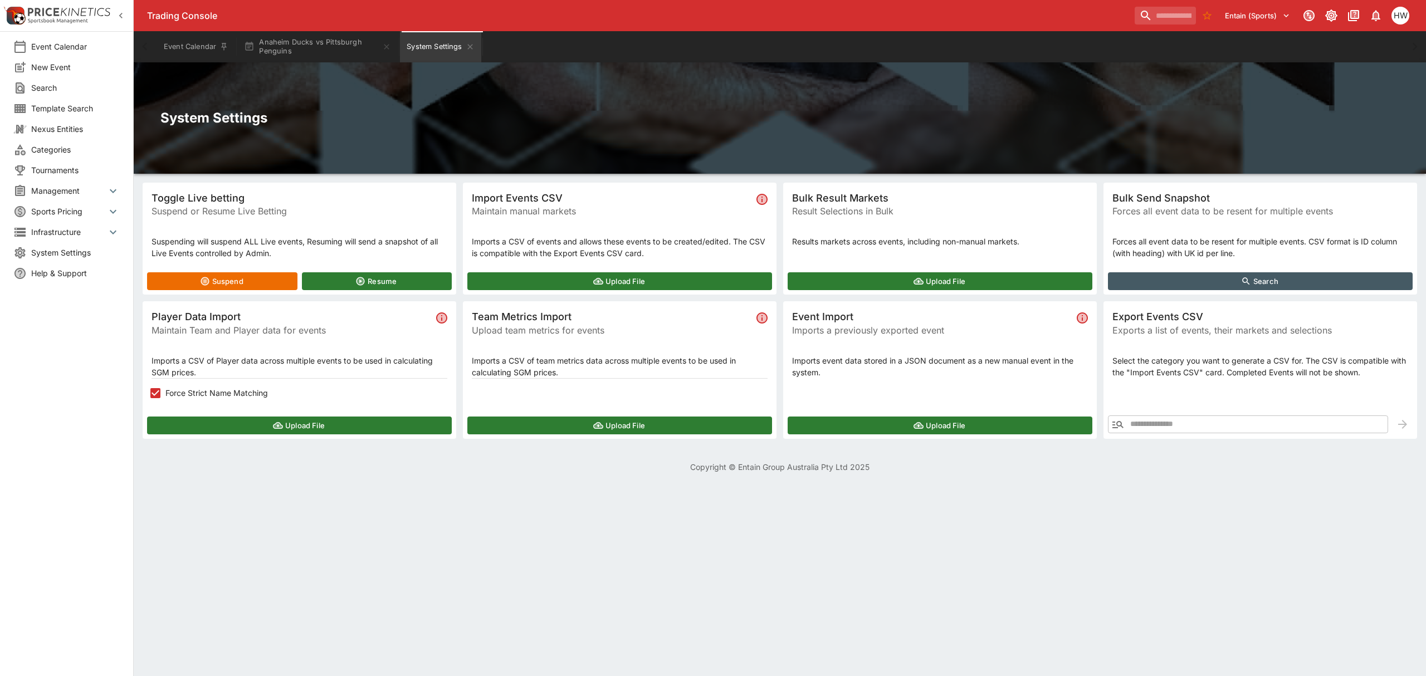  I want to click on button: Connected to PK, so click(1309, 16).